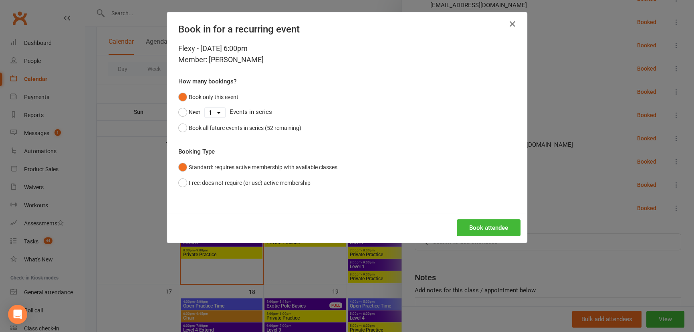 This screenshot has height=332, width=694. Describe the element at coordinates (196, 151) in the screenshot. I see `label: Booking Type` at that location.